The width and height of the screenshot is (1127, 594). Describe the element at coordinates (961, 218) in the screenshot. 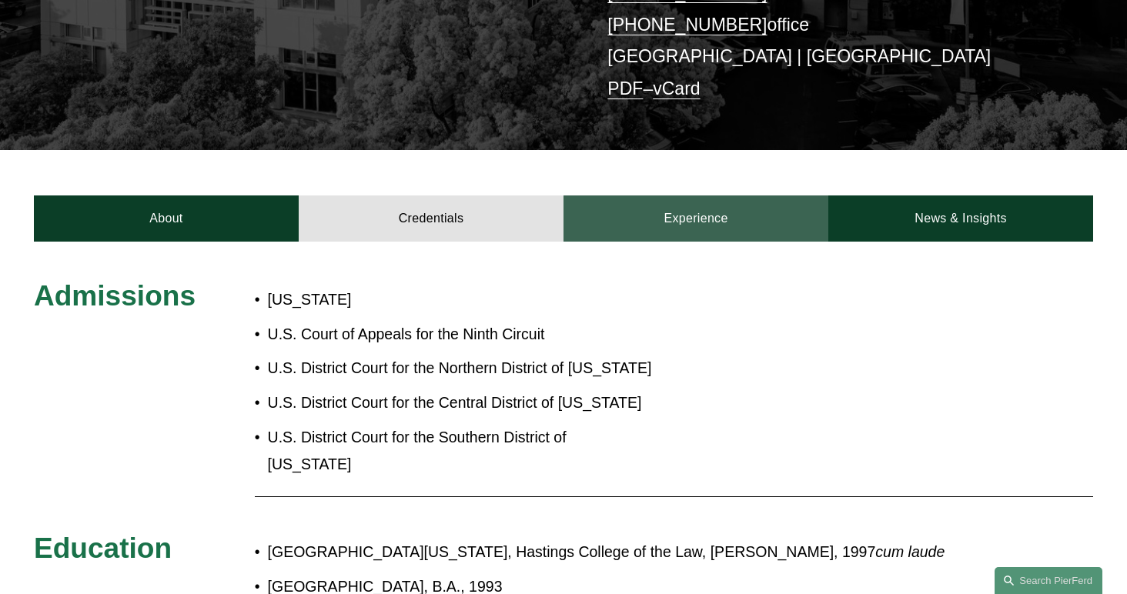

I see `a: News & Insights` at that location.